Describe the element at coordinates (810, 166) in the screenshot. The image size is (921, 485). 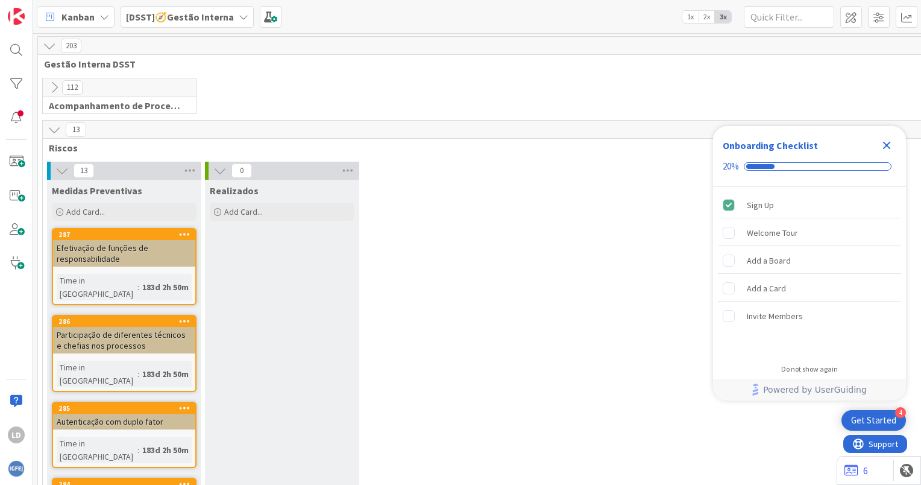
I see `div: Checklist progress: 20%` at that location.